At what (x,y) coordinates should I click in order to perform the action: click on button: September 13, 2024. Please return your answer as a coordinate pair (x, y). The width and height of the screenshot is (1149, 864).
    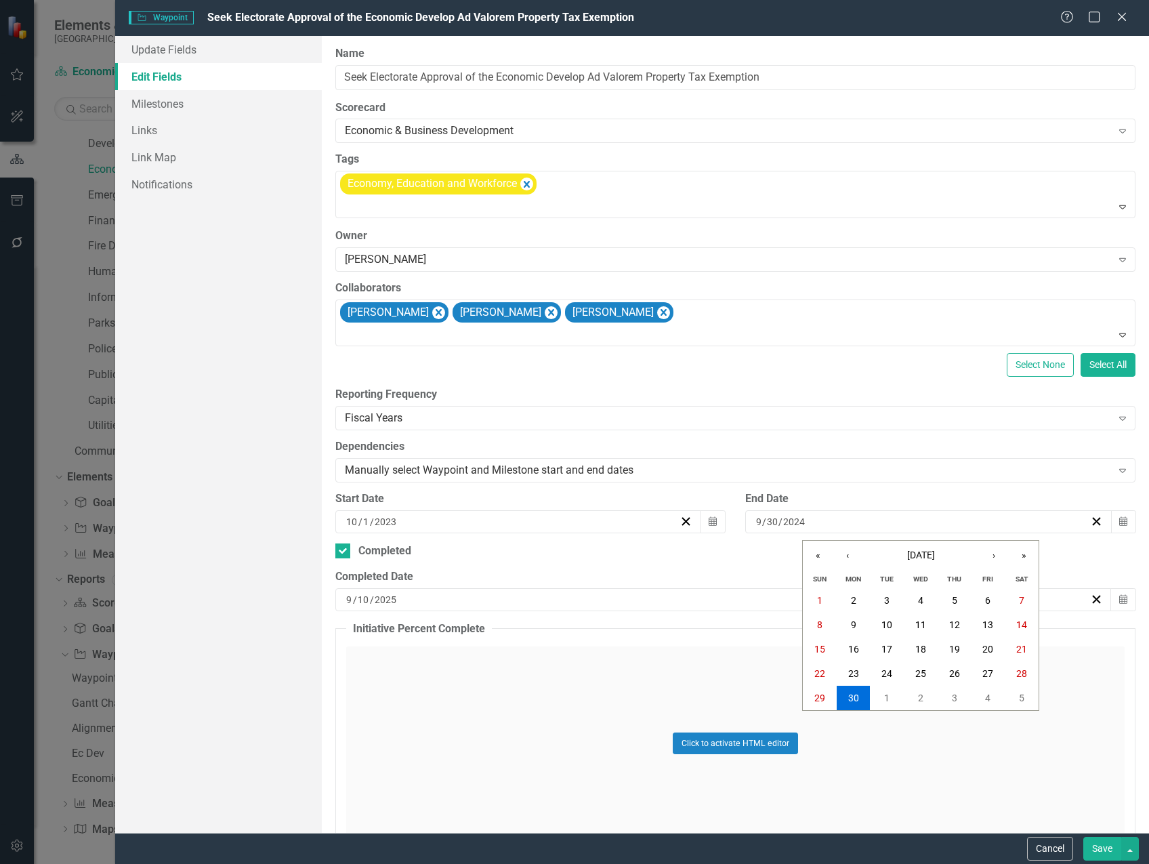
    Looking at the image, I should click on (988, 625).